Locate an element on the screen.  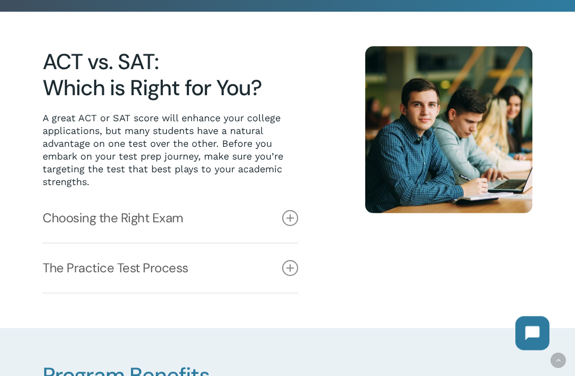
a: The Practice Test Process is located at coordinates (170, 269).